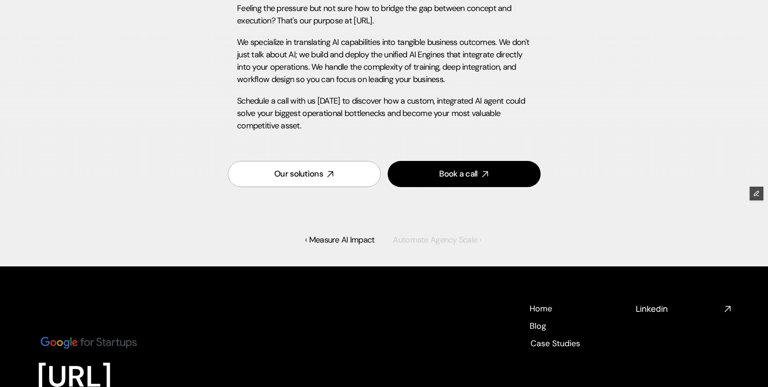 The height and width of the screenshot is (387, 768). What do you see at coordinates (683, 309) in the screenshot?
I see `nav: Social media links` at bounding box center [683, 309].